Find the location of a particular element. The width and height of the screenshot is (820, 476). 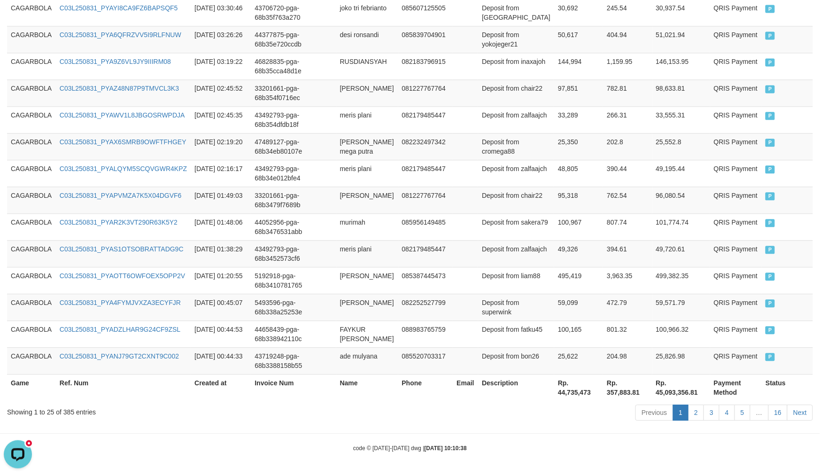

td: 25,622 is located at coordinates (578, 360).